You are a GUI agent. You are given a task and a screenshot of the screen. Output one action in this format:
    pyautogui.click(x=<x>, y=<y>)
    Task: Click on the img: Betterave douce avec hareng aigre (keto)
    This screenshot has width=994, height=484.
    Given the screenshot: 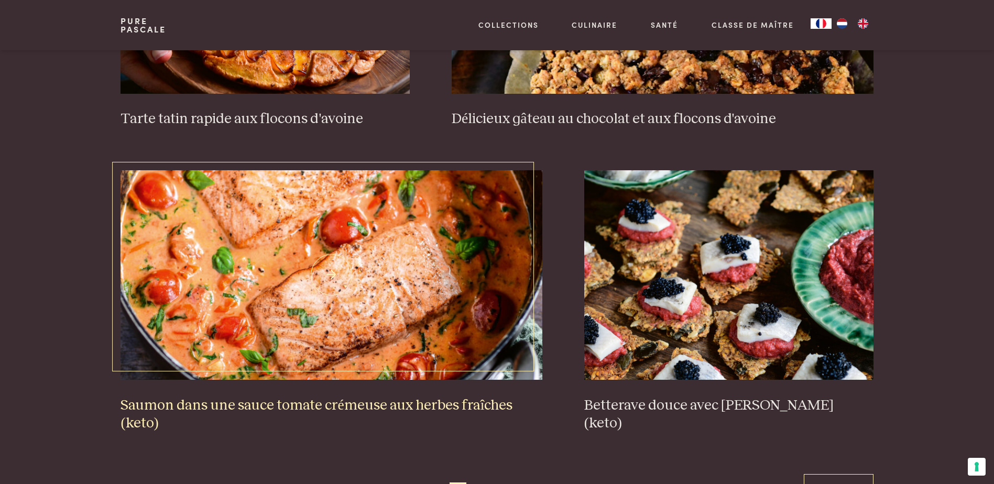 What is the action you would take?
    pyautogui.click(x=729, y=275)
    